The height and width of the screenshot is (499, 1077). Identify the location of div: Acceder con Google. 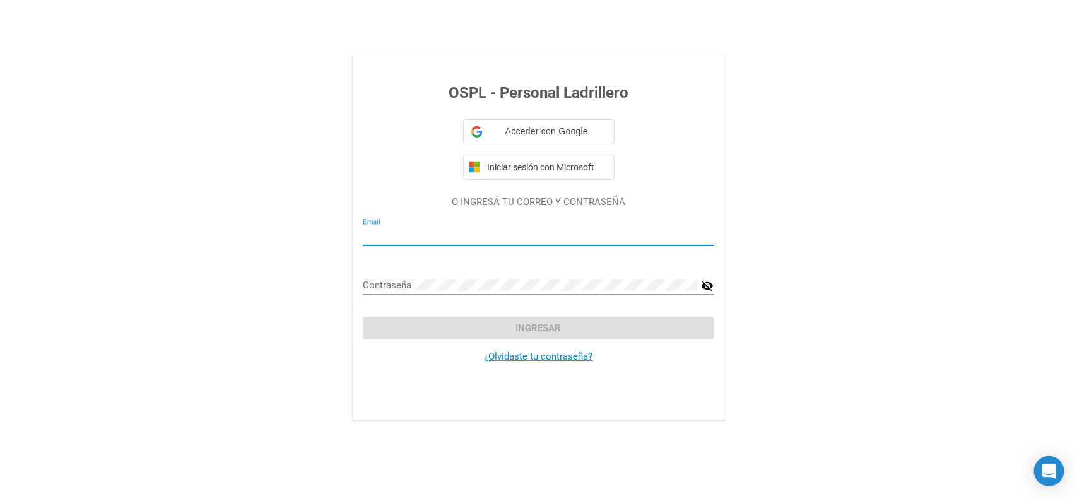
(539, 132).